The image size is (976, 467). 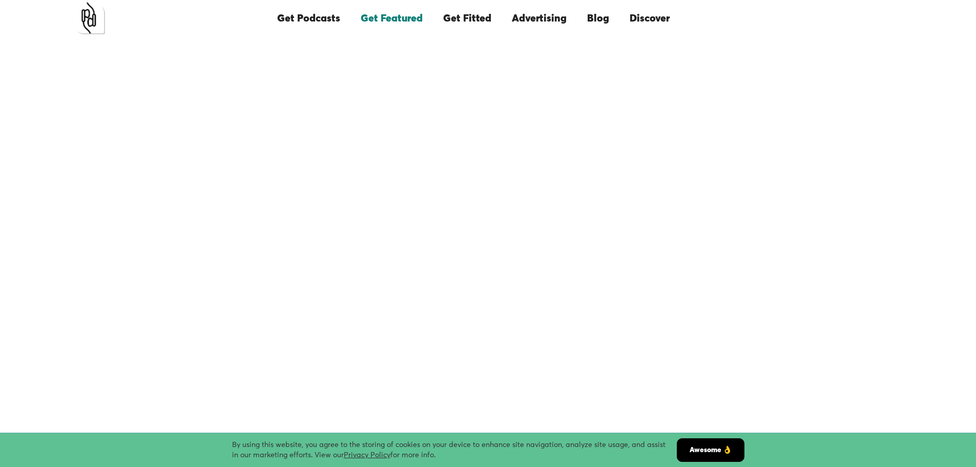 I want to click on a: Discover, so click(x=650, y=18).